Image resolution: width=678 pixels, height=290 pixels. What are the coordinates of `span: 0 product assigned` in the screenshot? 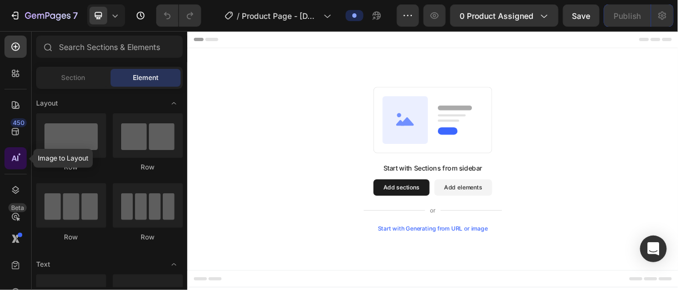 It's located at (497, 16).